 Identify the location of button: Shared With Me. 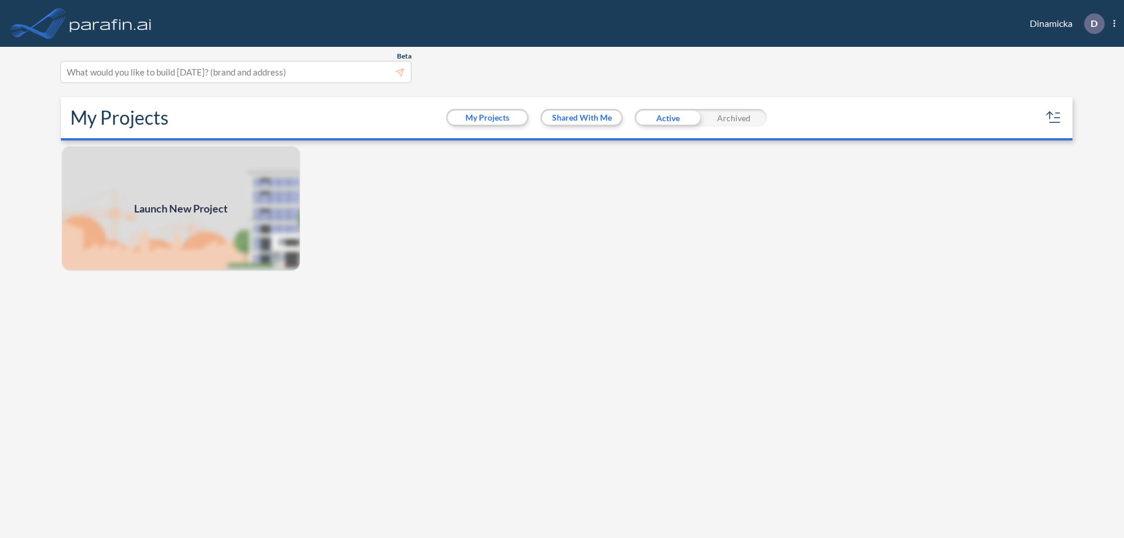
(581, 118).